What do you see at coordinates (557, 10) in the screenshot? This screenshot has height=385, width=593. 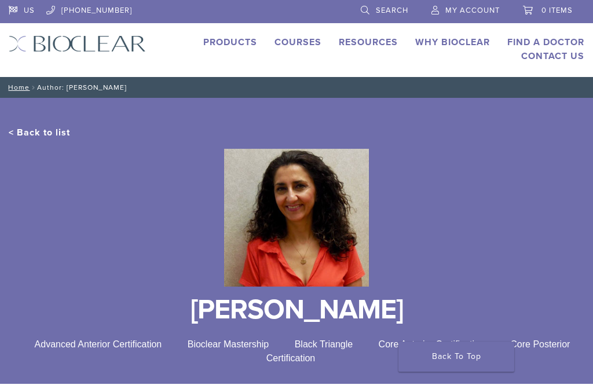 I see `span: 0 items` at bounding box center [557, 10].